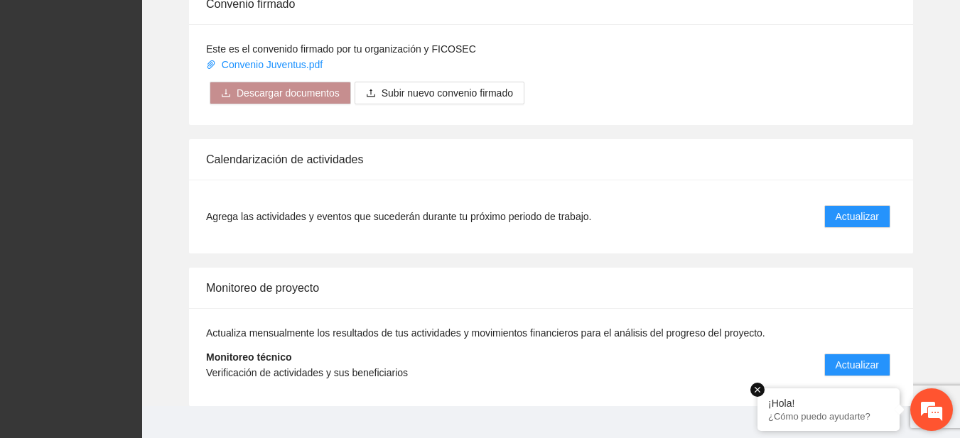 The height and width of the screenshot is (438, 960). What do you see at coordinates (828, 416) in the screenshot?
I see `p: ¿Cómo puedo ayudarte?` at bounding box center [828, 416].